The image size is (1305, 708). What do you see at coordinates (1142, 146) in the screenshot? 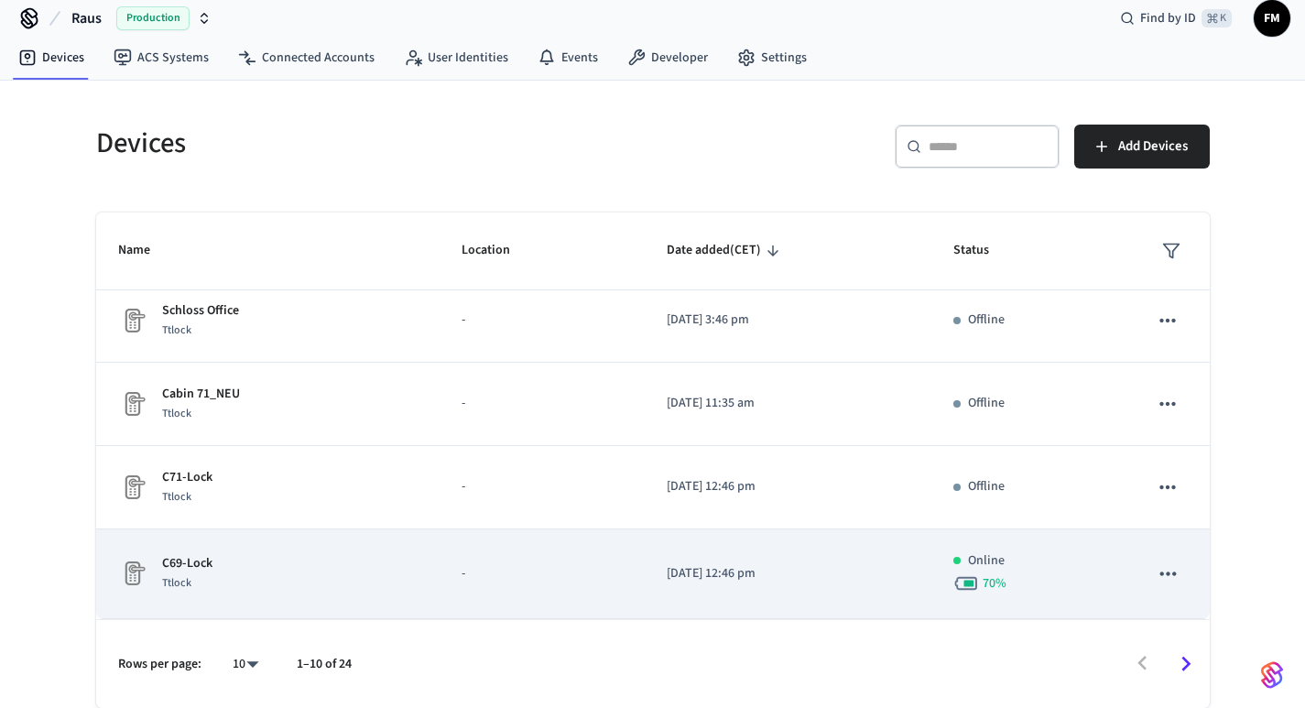
I see `button: Add Devices` at bounding box center [1142, 146].